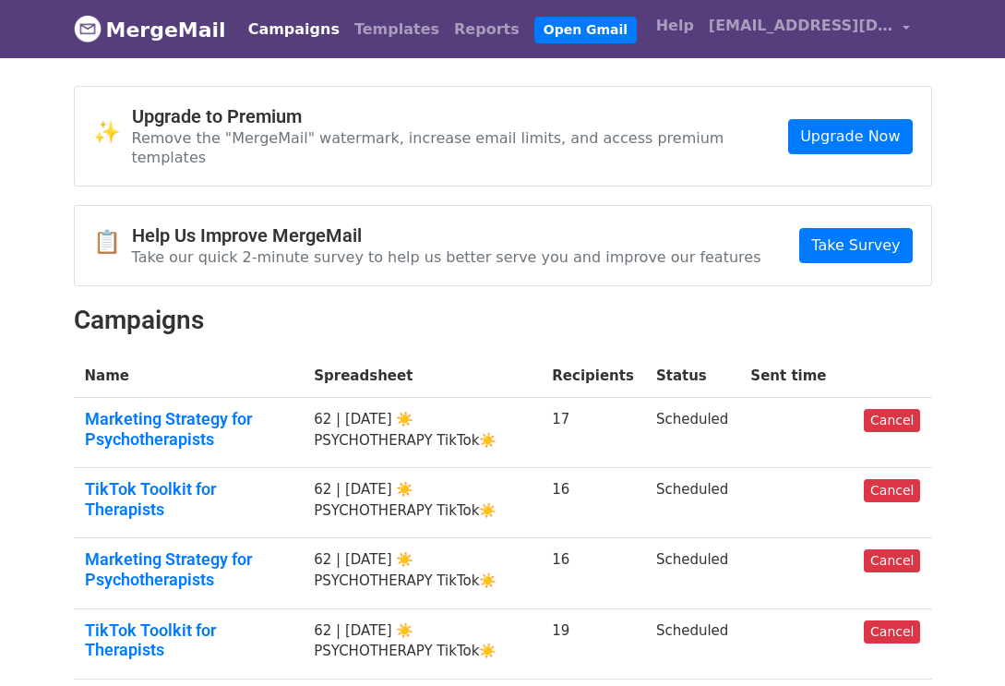 The height and width of the screenshot is (686, 1005). I want to click on div: Chat Widget, so click(959, 642).